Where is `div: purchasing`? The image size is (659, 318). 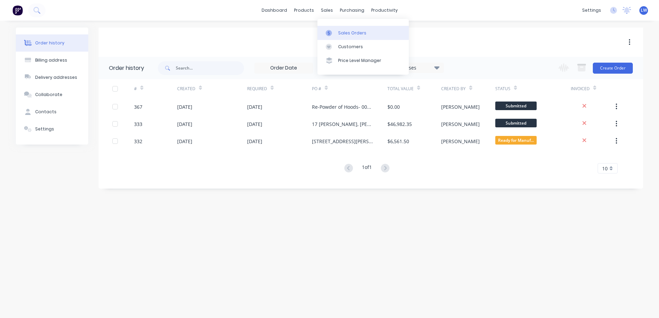 div: purchasing is located at coordinates (352, 10).